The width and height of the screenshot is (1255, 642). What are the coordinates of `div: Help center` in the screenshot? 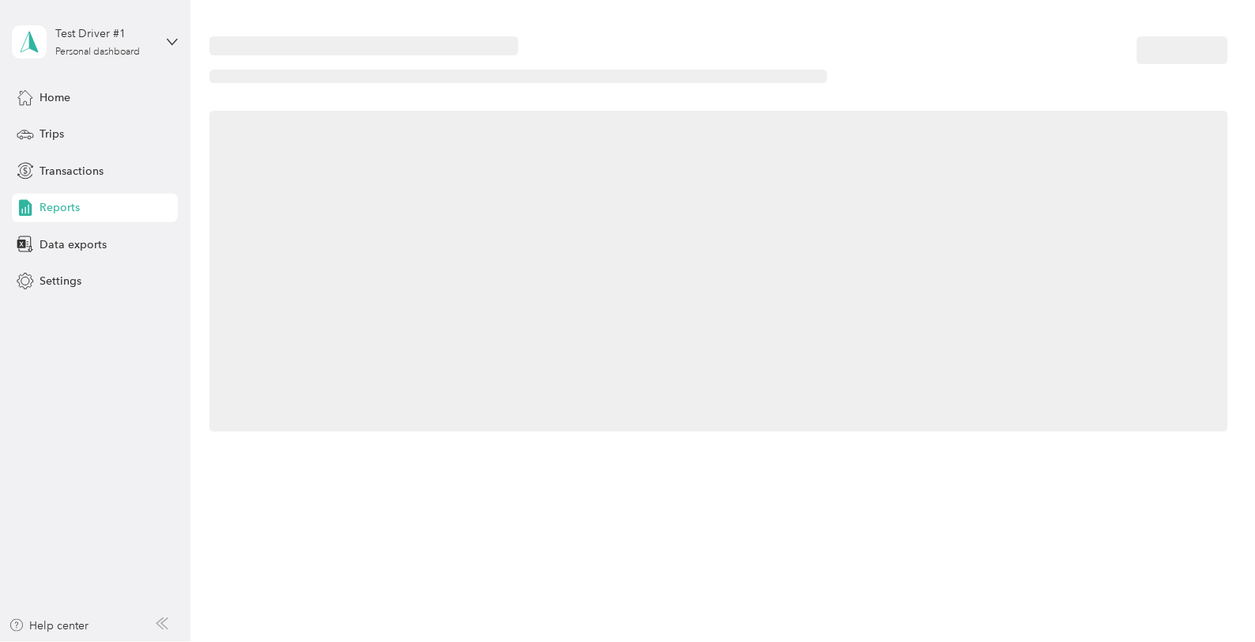 It's located at (49, 625).